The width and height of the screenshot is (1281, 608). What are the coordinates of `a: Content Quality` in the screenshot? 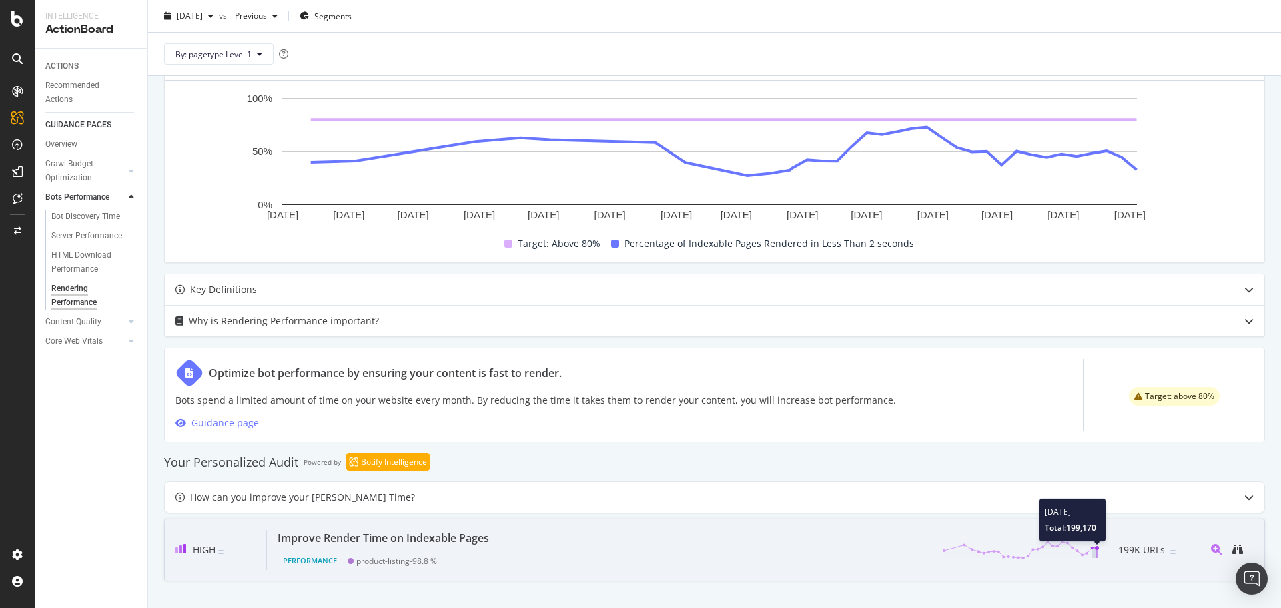 It's located at (85, 322).